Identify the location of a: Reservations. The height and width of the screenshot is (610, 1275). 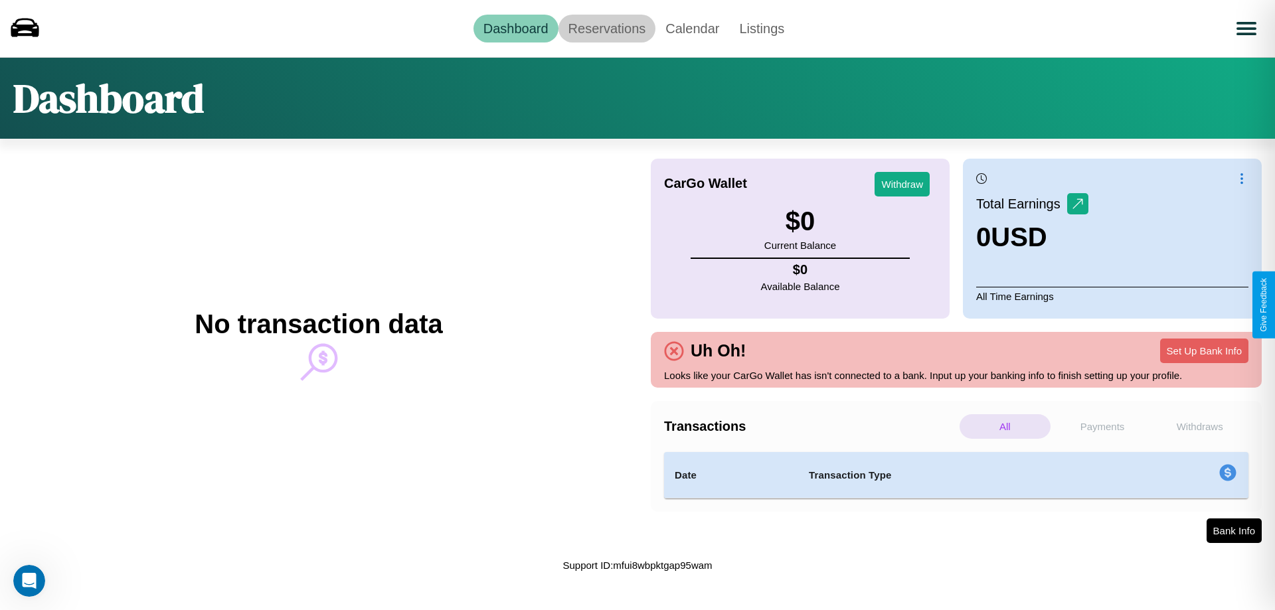
(607, 29).